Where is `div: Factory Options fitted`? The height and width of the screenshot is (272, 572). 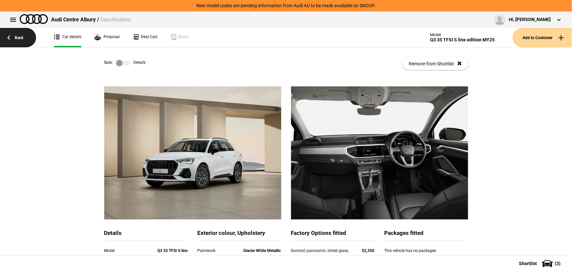 div: Factory Options fitted is located at coordinates (333, 235).